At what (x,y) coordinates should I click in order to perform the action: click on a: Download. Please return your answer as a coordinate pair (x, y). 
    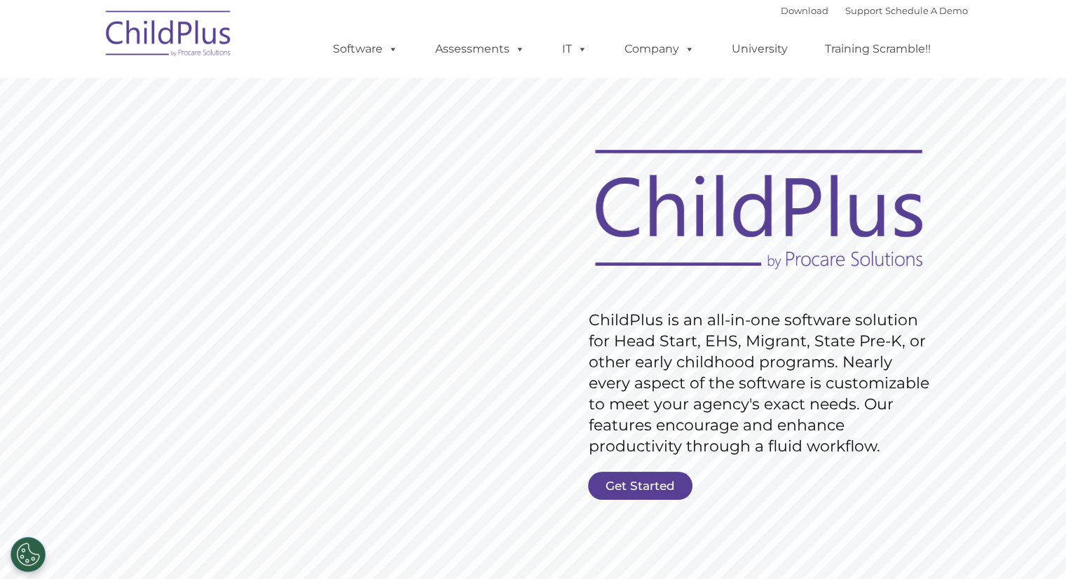
    Looking at the image, I should click on (804, 11).